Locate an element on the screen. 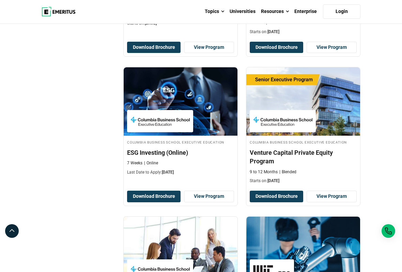 The width and height of the screenshot is (402, 272). p: 9 to 12 Months is located at coordinates (264, 172).